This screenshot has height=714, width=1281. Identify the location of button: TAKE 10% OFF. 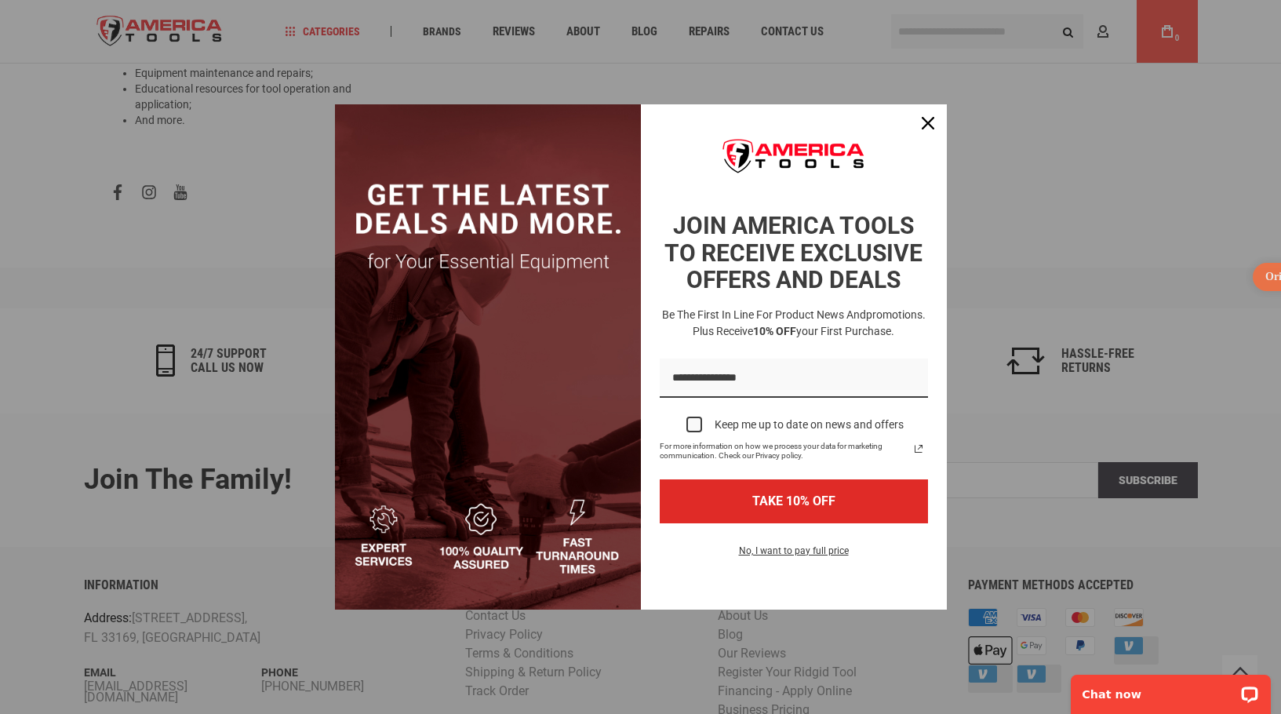
(794, 501).